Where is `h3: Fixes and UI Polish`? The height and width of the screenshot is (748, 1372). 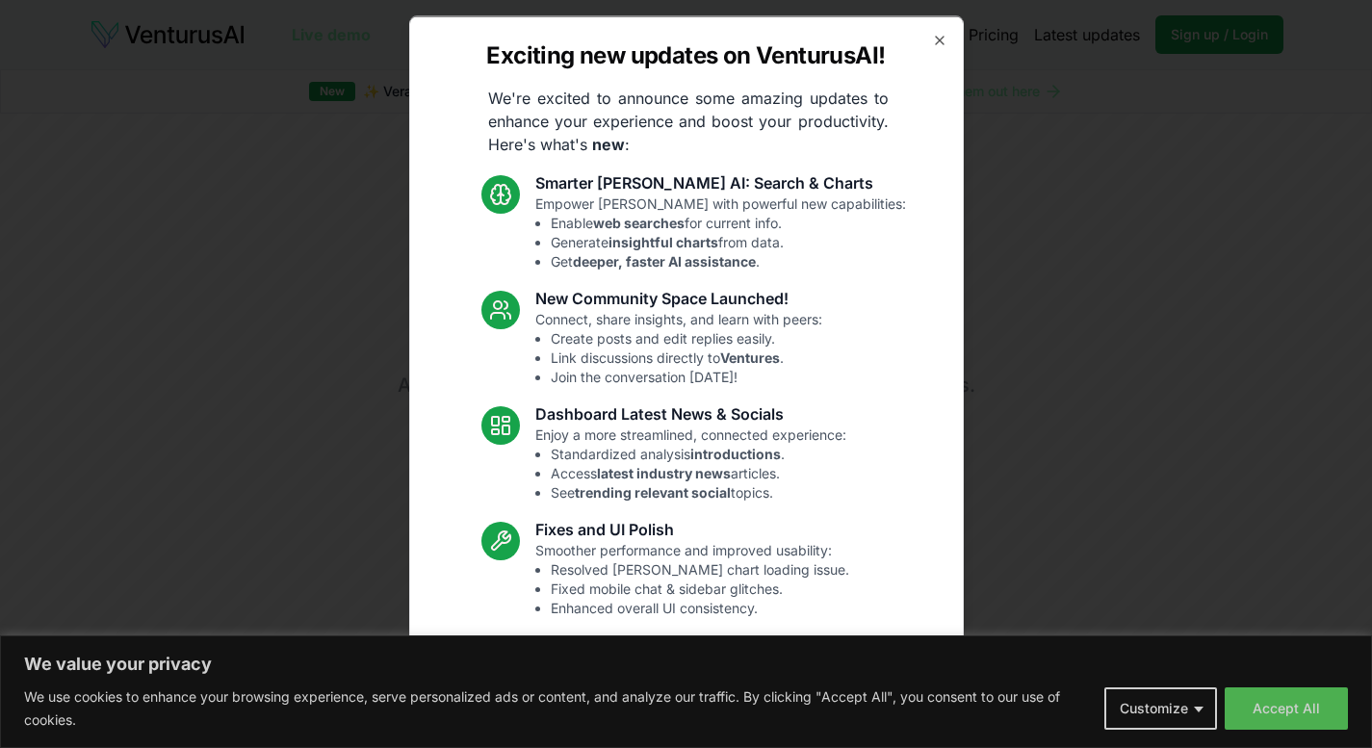
h3: Fixes and UI Polish is located at coordinates (692, 529).